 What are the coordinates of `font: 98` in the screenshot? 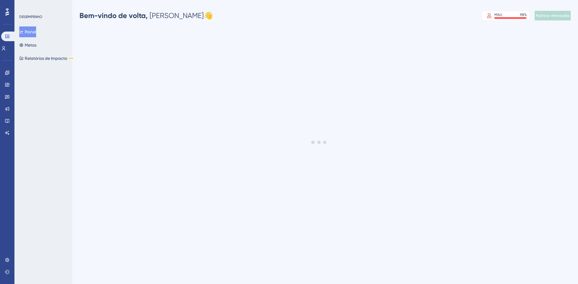 It's located at (522, 15).